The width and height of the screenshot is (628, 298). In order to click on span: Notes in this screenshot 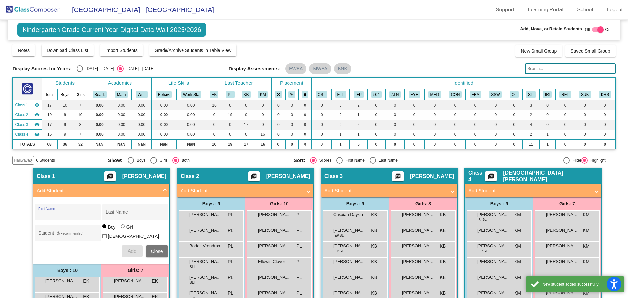, I will do `click(24, 50)`.